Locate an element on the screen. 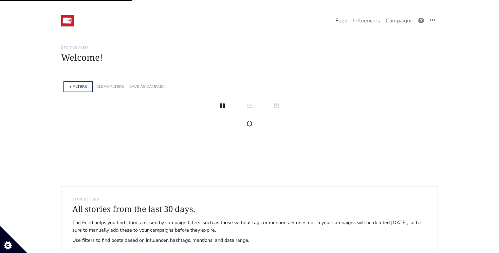 The width and height of the screenshot is (499, 253). a: Feed is located at coordinates (342, 21).